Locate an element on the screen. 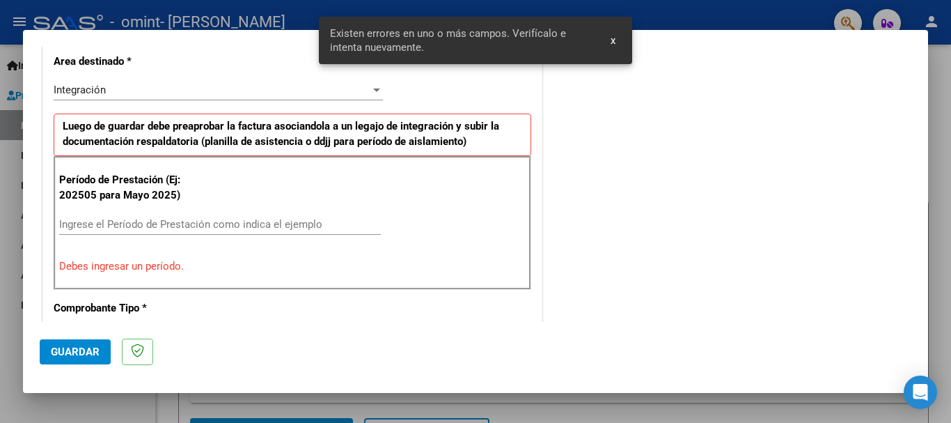 The image size is (951, 423). span: Existen errores en uno o más campos. Verifícalo e intenta nuevamente. is located at coordinates (462, 40).